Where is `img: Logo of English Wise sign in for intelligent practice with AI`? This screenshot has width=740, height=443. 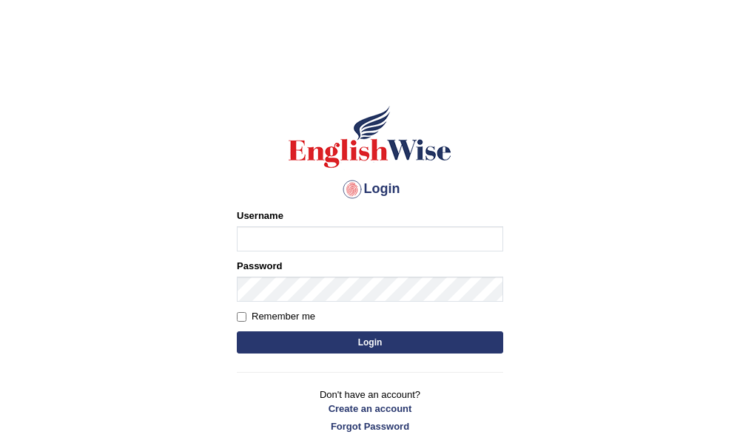
img: Logo of English Wise sign in for intelligent practice with AI is located at coordinates (370, 137).